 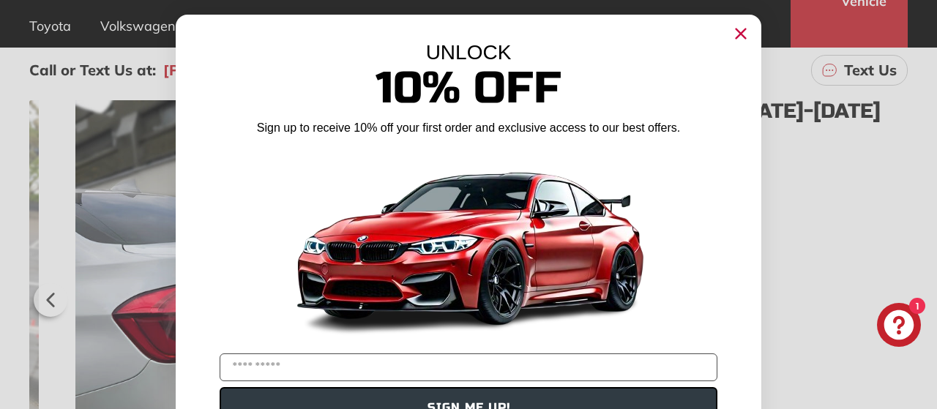 What do you see at coordinates (468, 88) in the screenshot?
I see `span: 10% Off` at bounding box center [468, 88].